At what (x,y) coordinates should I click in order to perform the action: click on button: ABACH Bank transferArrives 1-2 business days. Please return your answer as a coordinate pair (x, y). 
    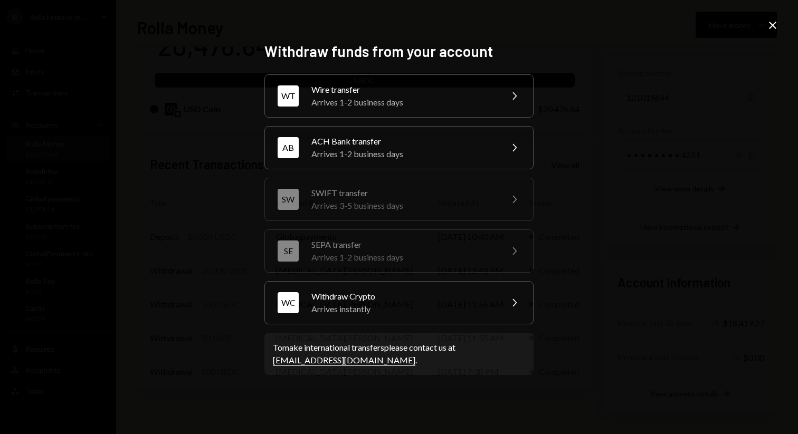
    Looking at the image, I should click on (399, 148).